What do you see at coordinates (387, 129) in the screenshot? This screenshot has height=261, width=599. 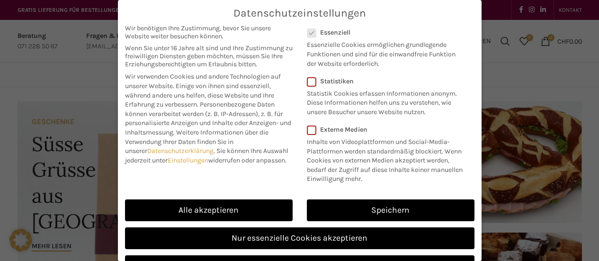 I see `label: Externe Medien` at bounding box center [387, 129].